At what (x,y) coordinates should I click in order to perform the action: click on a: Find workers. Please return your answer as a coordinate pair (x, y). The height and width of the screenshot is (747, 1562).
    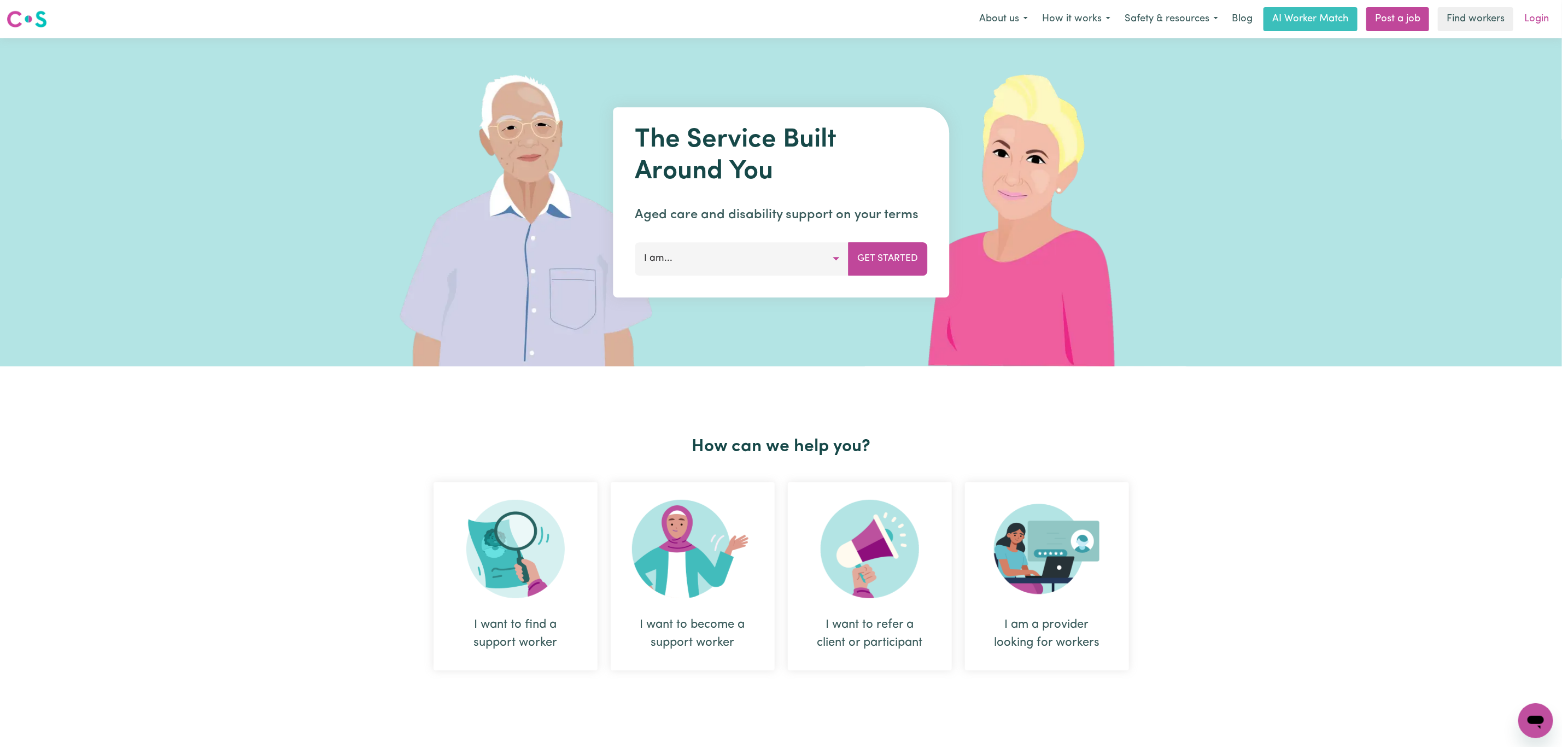
    Looking at the image, I should click on (1475, 19).